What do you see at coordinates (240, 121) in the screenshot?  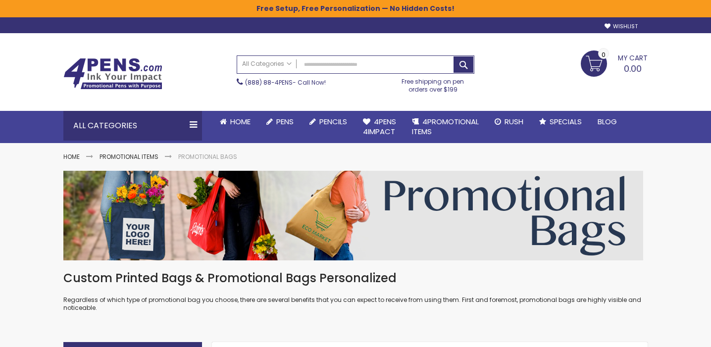 I see `span: Home` at bounding box center [240, 121].